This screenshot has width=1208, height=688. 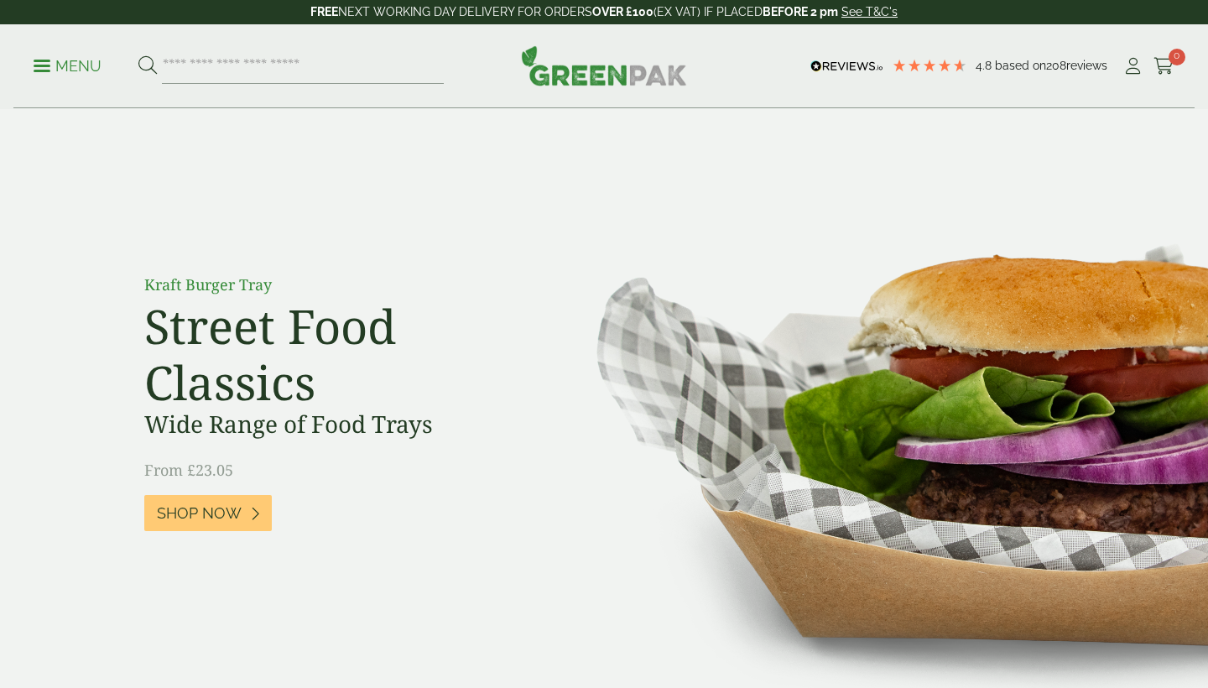 I want to click on a: Menu, so click(x=67, y=65).